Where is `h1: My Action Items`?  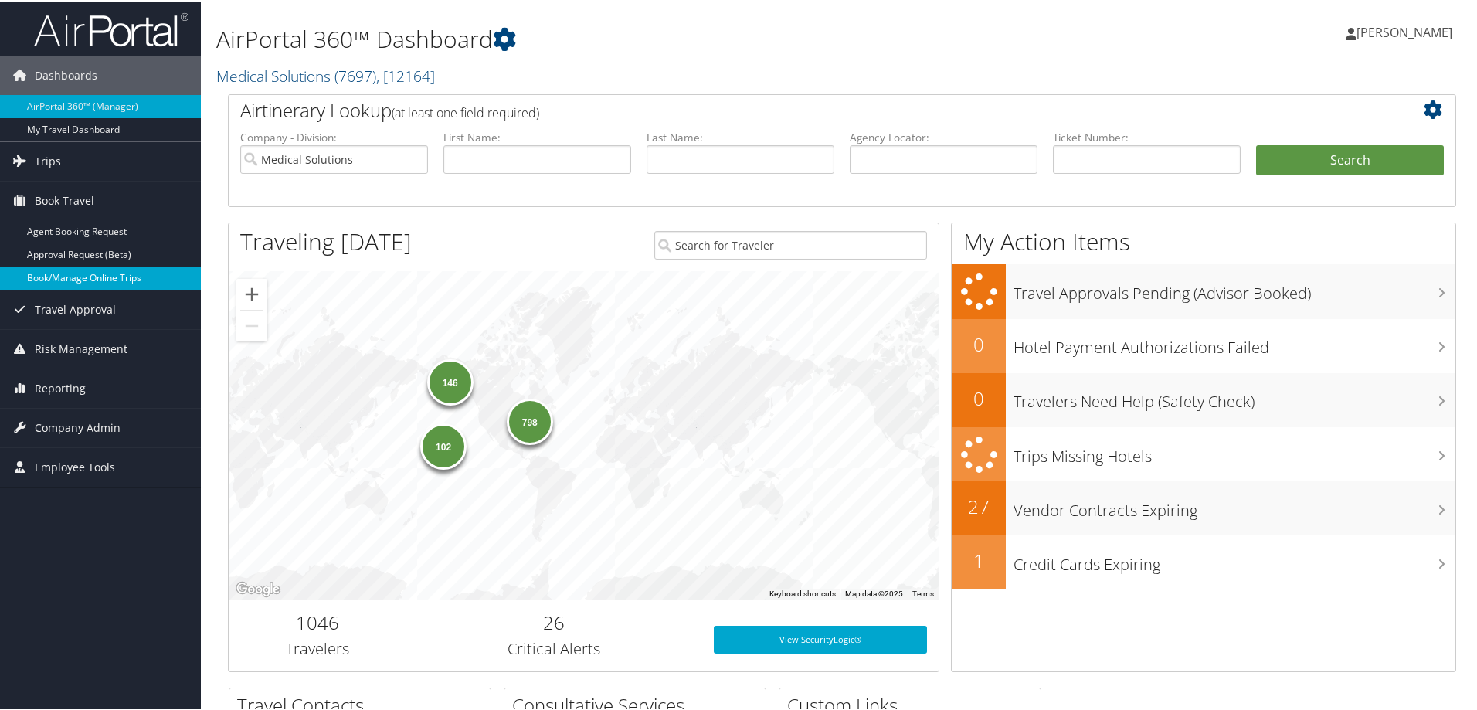
h1: My Action Items is located at coordinates (1204, 240).